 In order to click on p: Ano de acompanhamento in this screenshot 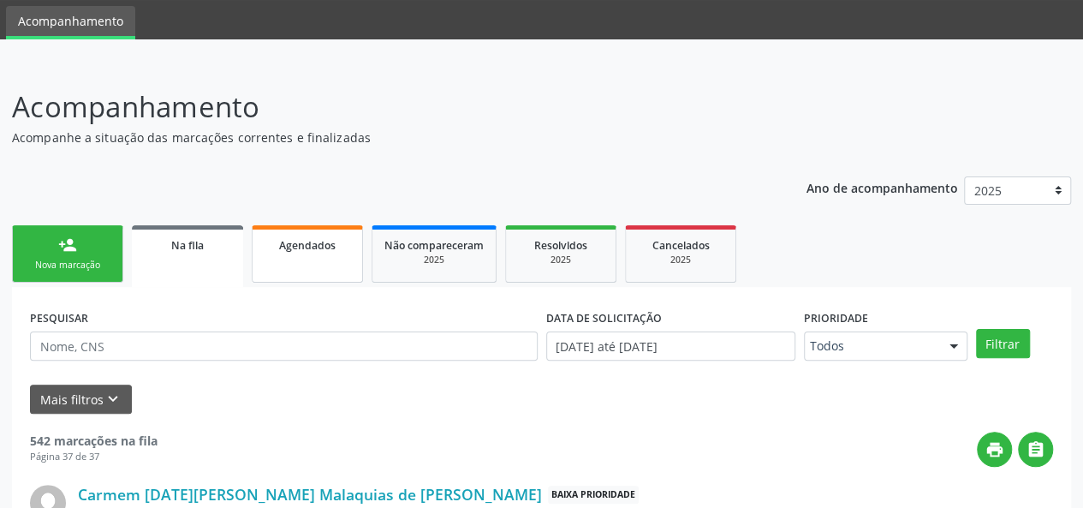, I will do `click(882, 187)`.